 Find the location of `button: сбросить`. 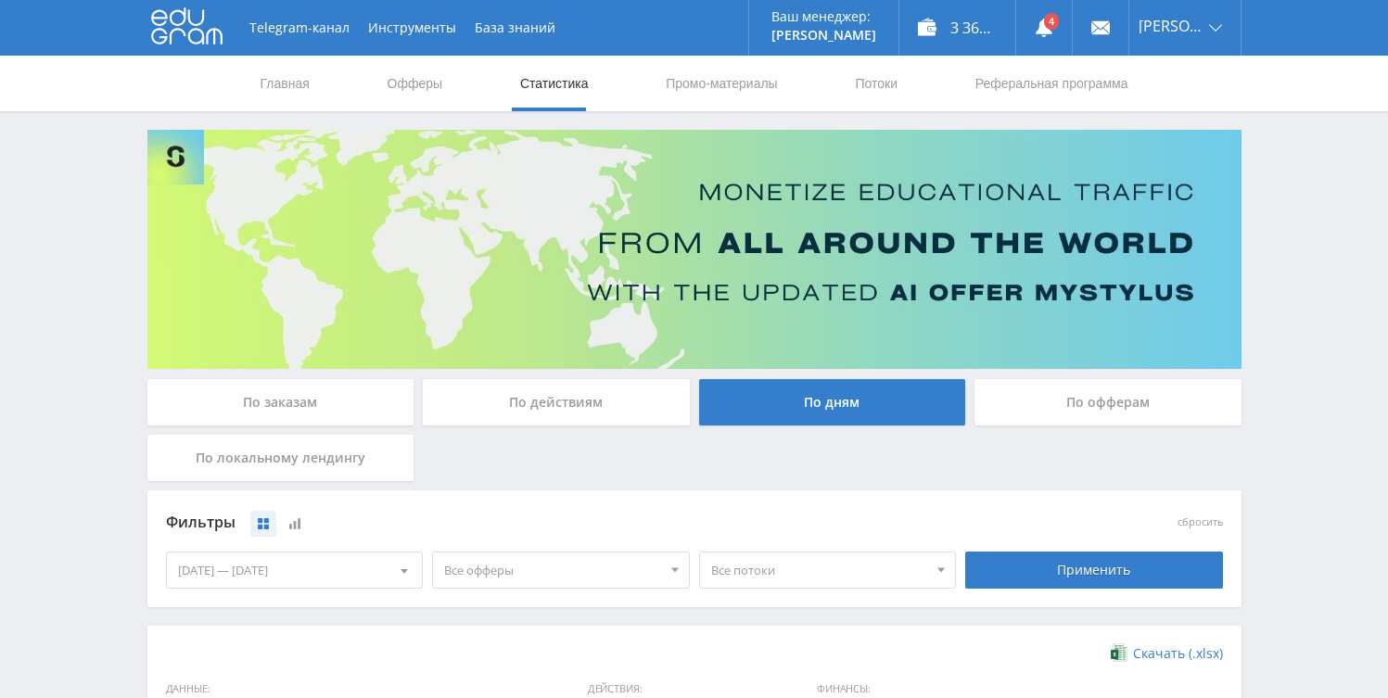

button: сбросить is located at coordinates (1200, 522).